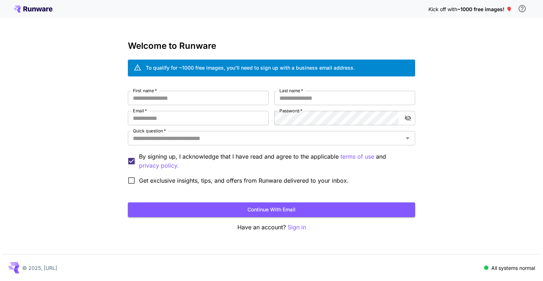  Describe the element at coordinates (291, 90) in the screenshot. I see `label: Last name` at that location.